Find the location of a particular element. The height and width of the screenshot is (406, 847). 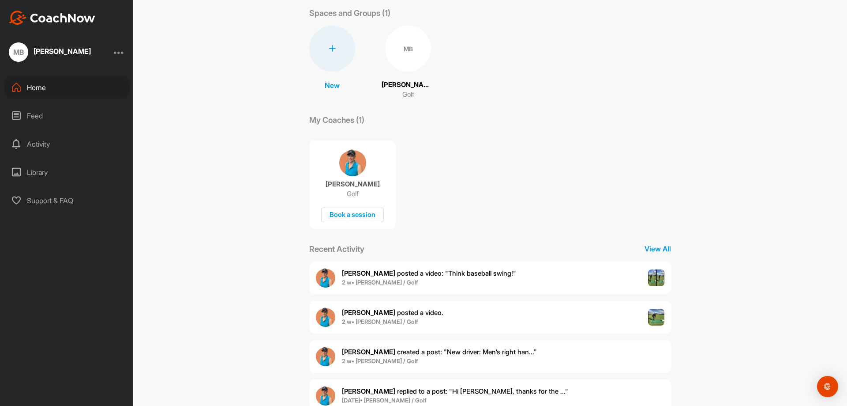

img: coach avatar is located at coordinates (353, 162).